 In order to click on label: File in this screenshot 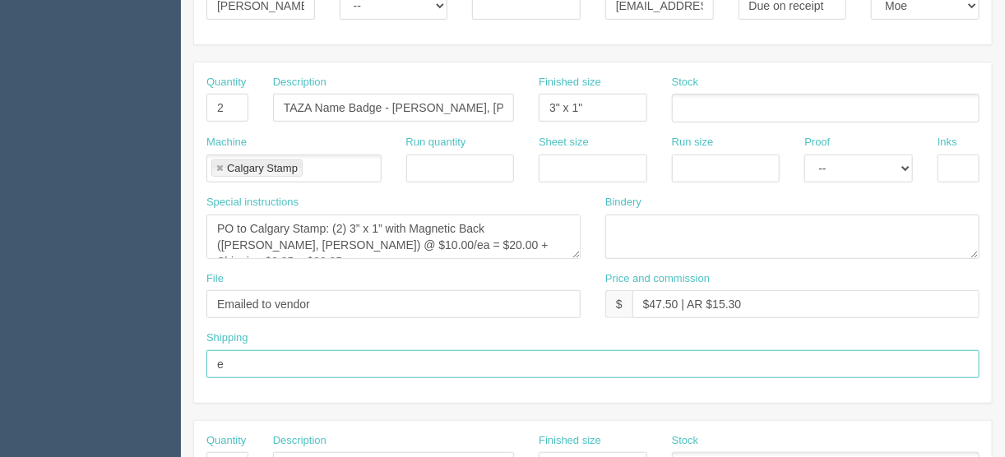, I will do `click(215, 279)`.